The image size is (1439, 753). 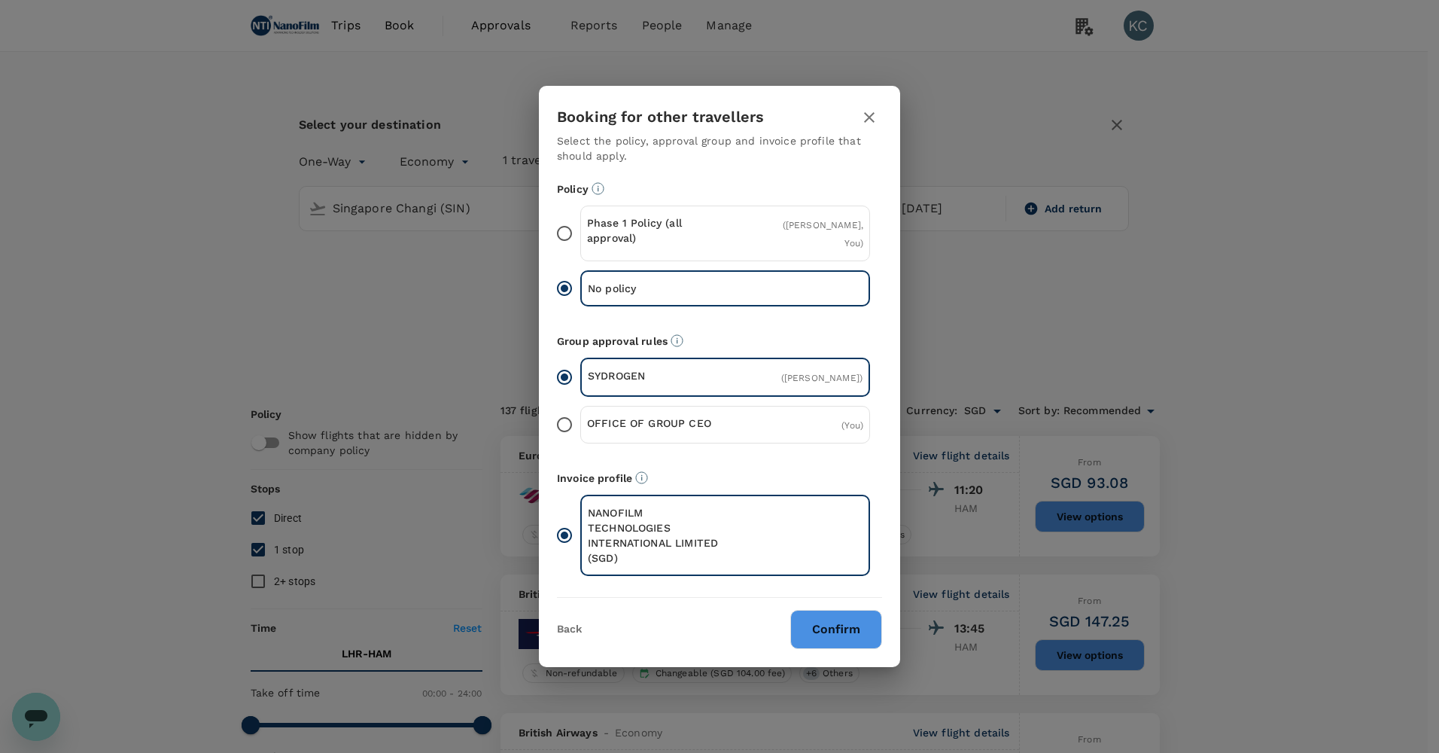 I want to click on p: Group approval rules, so click(x=720, y=341).